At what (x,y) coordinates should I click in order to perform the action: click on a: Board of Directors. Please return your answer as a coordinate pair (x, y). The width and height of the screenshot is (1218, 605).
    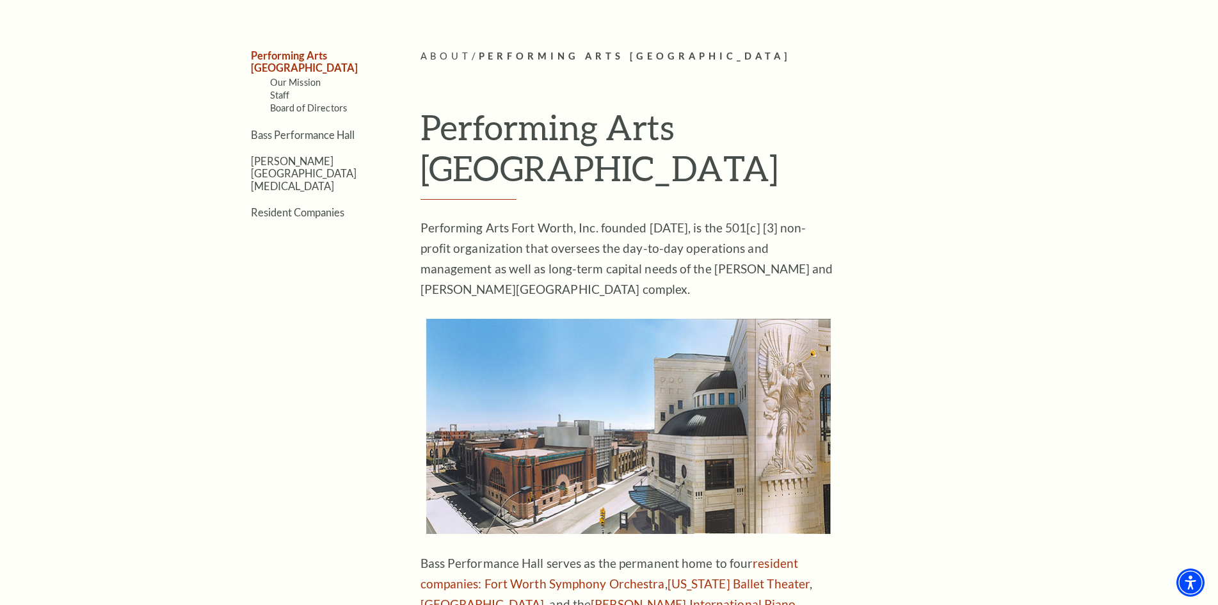
    Looking at the image, I should click on (309, 108).